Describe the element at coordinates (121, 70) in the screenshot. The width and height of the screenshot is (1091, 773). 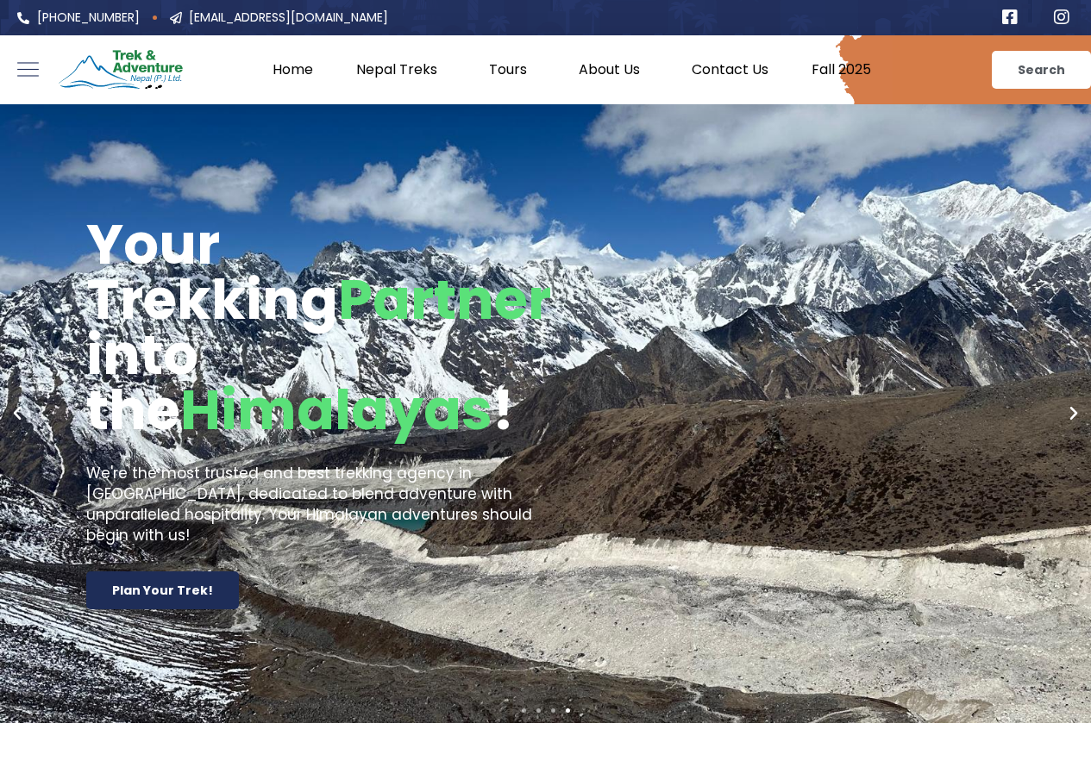
I see `img: Trek & Adventure Nepal` at that location.